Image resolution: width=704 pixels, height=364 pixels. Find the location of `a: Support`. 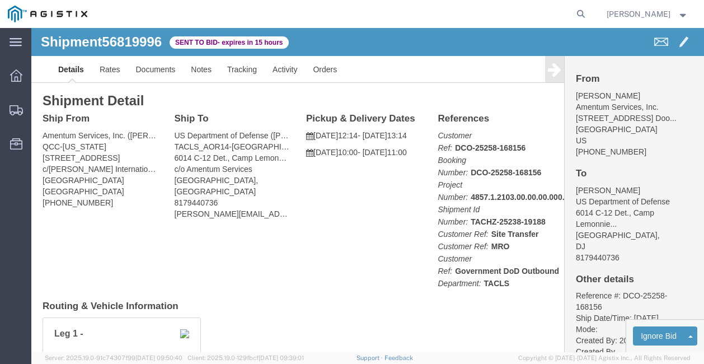

a: Support is located at coordinates (371, 358).